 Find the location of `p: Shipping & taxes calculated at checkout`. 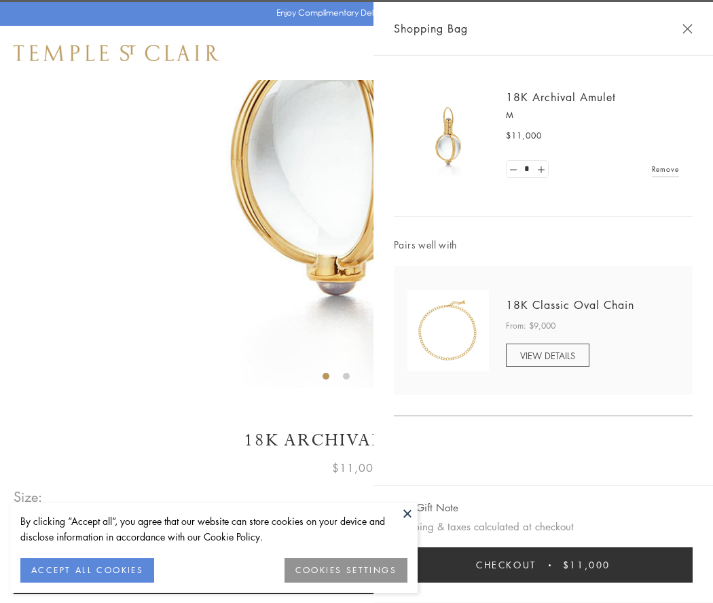

p: Shipping & taxes calculated at checkout is located at coordinates (543, 526).